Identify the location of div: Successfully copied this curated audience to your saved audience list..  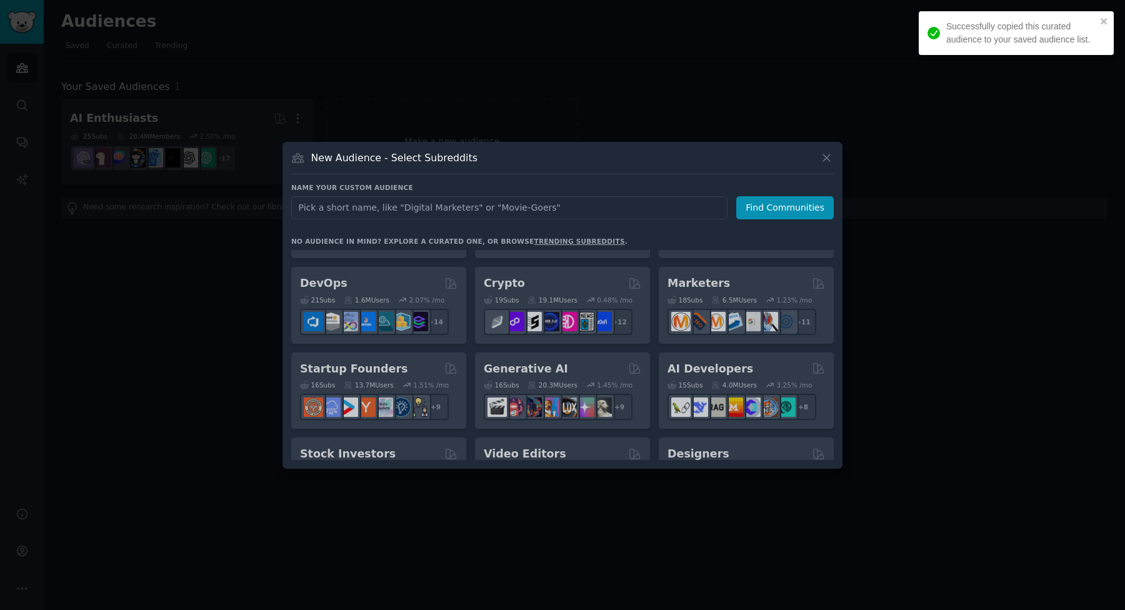
(1021, 33).